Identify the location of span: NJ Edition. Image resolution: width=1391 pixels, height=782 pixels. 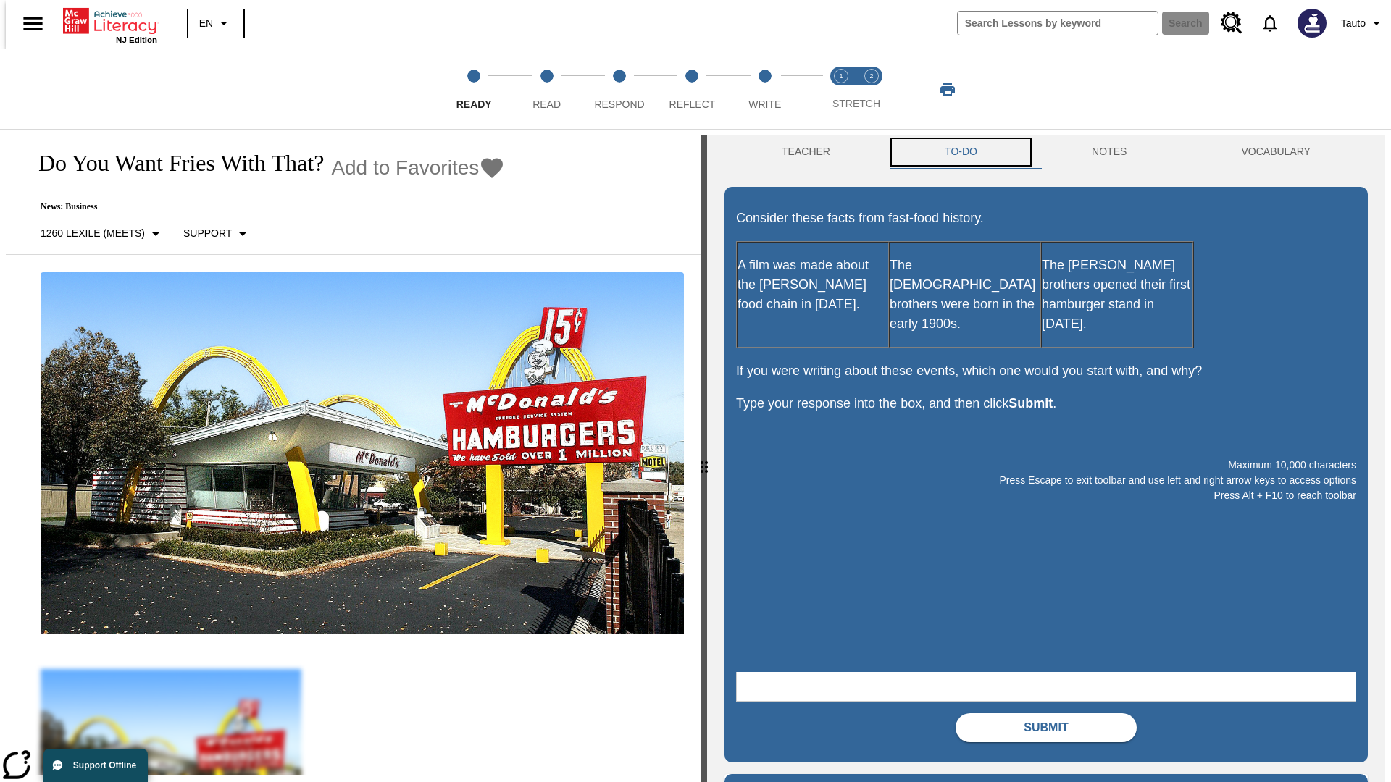
(136, 40).